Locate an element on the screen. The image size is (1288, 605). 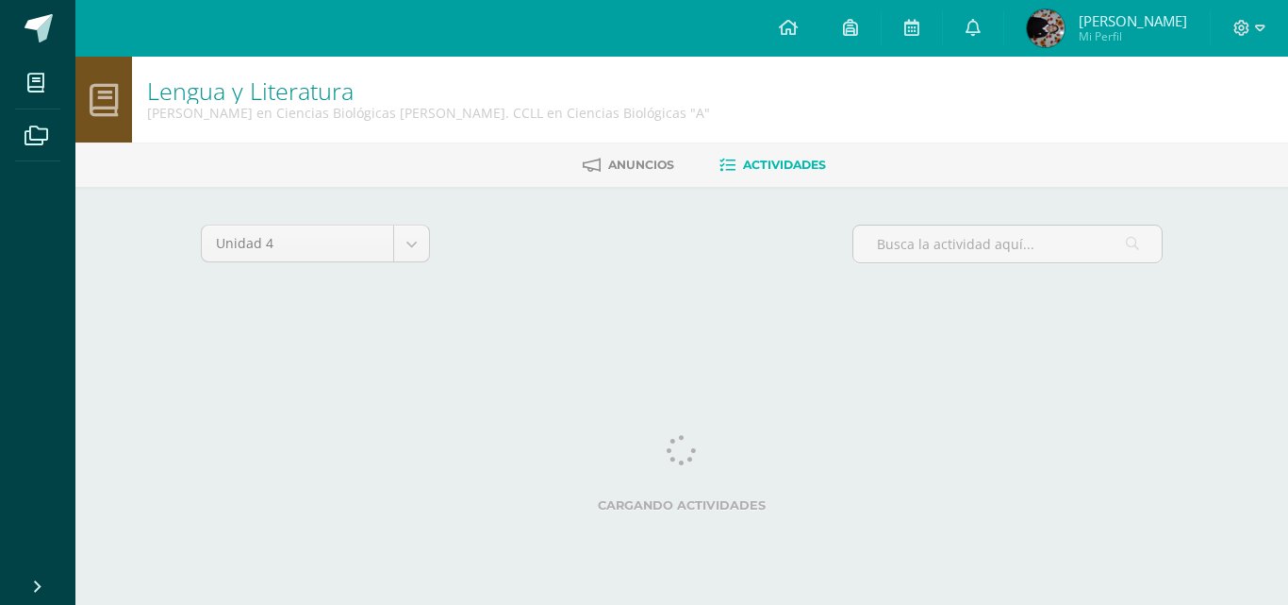
a: Unidad 4 is located at coordinates (315, 243).